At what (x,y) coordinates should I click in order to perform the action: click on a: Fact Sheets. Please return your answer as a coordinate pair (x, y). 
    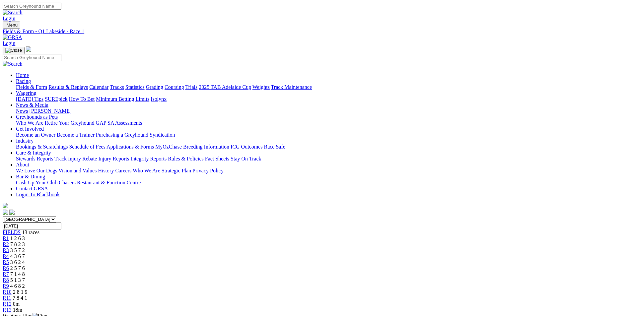
    Looking at the image, I should click on (217, 159).